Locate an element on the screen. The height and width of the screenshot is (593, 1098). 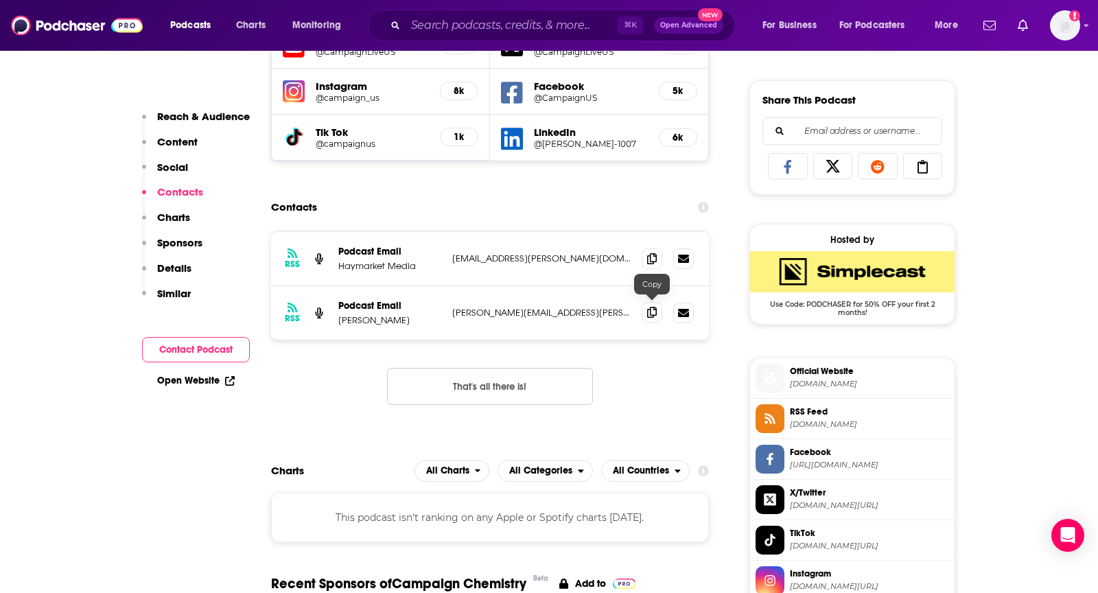
span: instagram.com/campaign_us is located at coordinates (870, 586).